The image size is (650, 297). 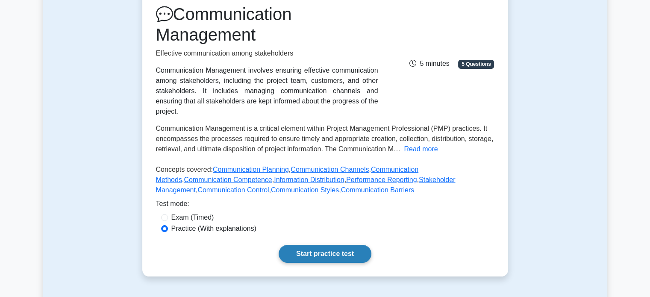 What do you see at coordinates (193, 218) in the screenshot?
I see `label: Exam (Timed)` at bounding box center [193, 218].